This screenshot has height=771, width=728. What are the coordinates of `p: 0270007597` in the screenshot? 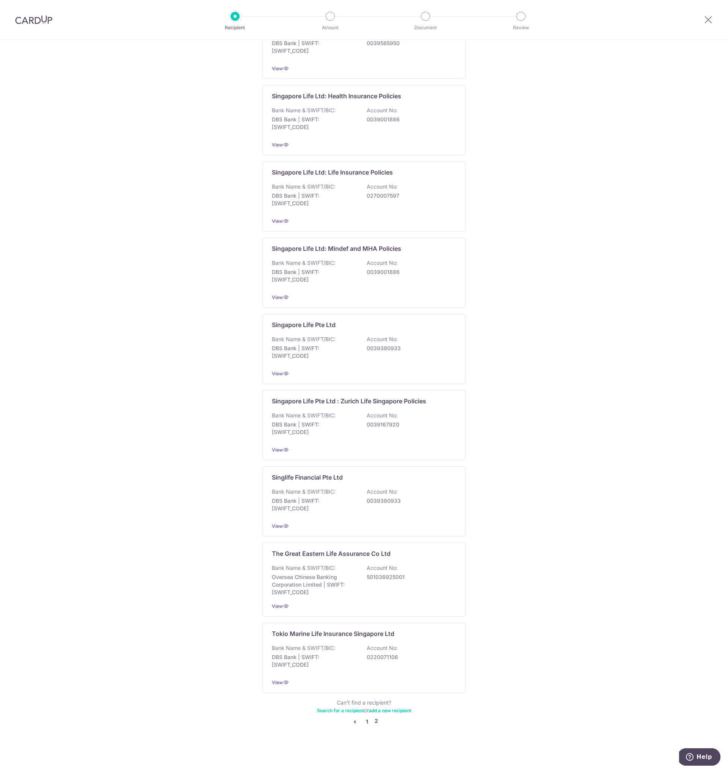 It's located at (409, 196).